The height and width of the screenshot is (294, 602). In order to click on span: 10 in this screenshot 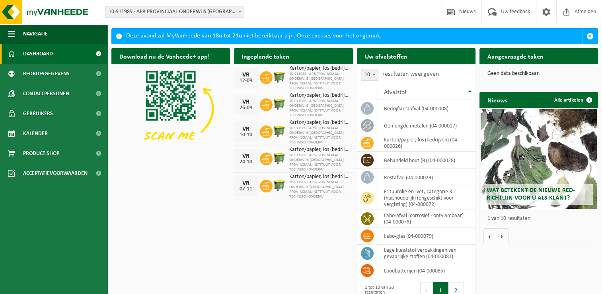, I will do `click(370, 75)`.